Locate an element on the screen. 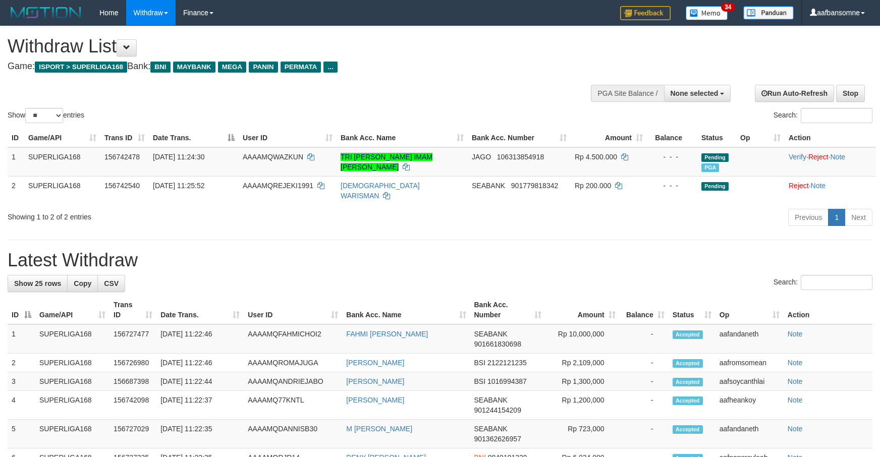  span: Copy 2122121235 to clipboard is located at coordinates (507, 363).